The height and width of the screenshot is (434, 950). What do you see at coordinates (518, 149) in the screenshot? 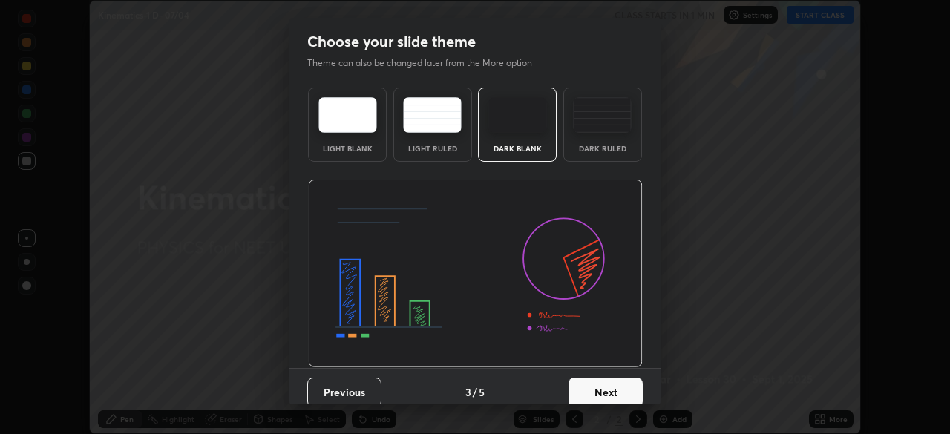
I see `div: Dark Blank` at bounding box center [518, 149].